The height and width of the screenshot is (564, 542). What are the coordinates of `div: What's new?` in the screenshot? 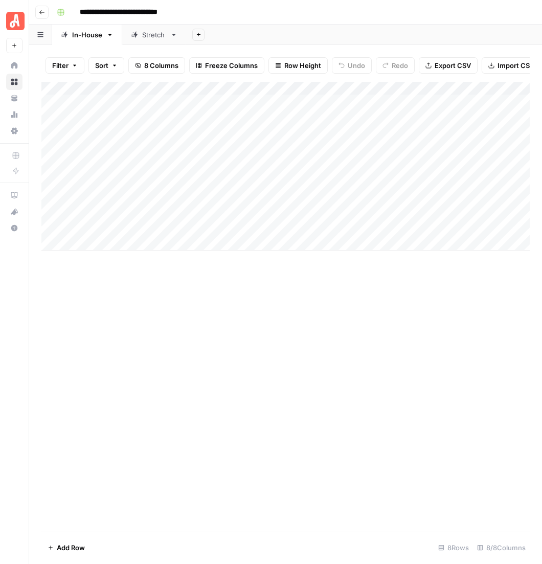 It's located at (14, 212).